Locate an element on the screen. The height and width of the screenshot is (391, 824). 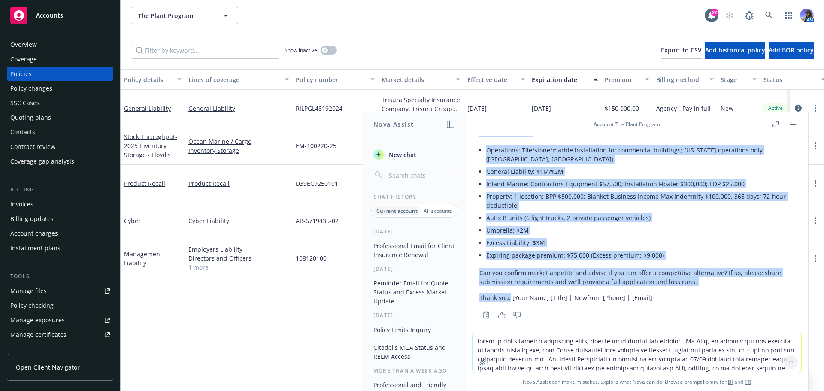
a: Policies is located at coordinates (60, 74).